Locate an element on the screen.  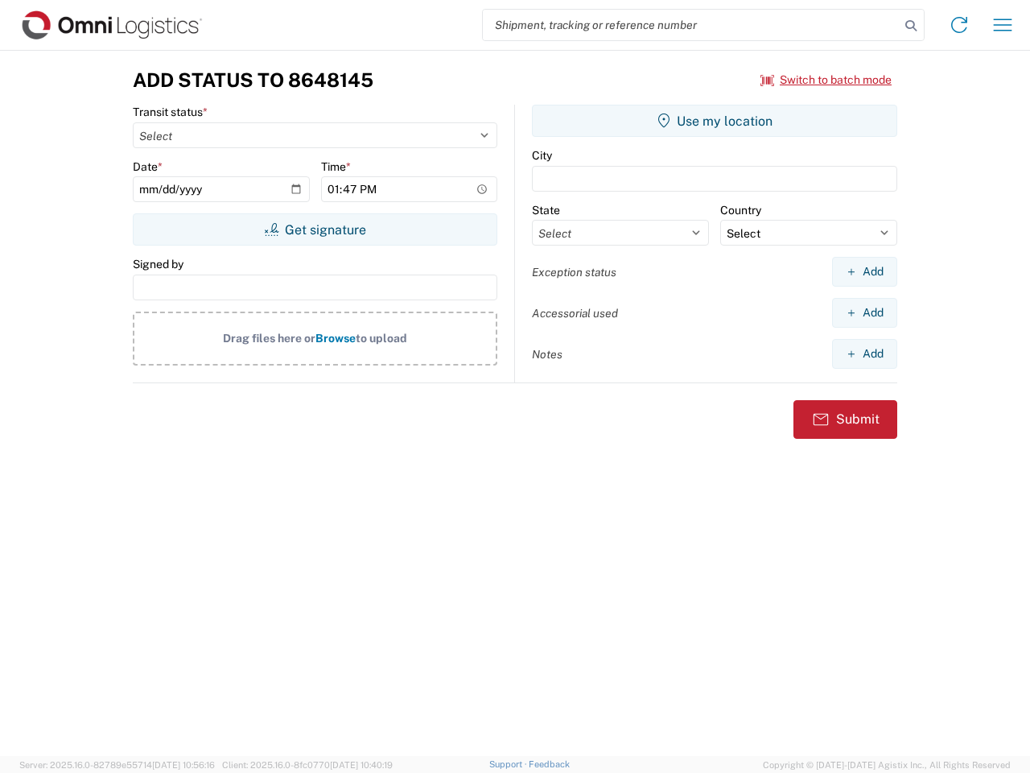
label: Exception status is located at coordinates (574, 272).